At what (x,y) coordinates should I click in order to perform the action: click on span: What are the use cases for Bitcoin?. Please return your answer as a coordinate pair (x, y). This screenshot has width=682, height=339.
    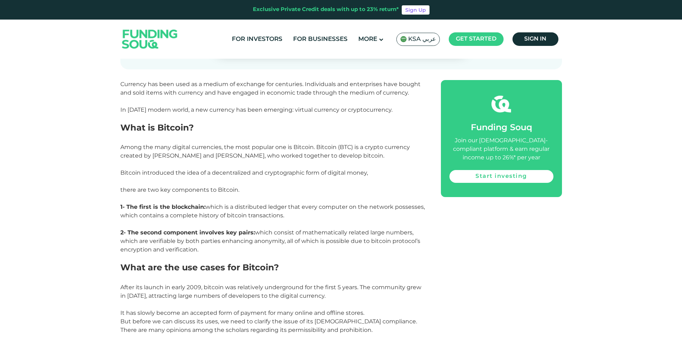
    Looking at the image, I should click on (199, 267).